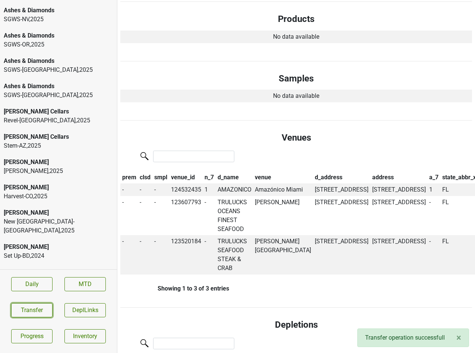 This screenshot has height=353, width=475. I want to click on div: Showing 1 to 3 of 3 entries, so click(175, 288).